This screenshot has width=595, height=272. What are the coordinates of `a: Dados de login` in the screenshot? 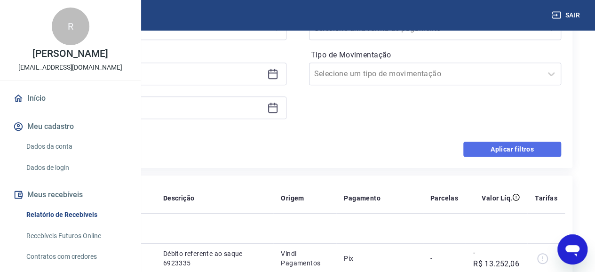 It's located at (76, 167).